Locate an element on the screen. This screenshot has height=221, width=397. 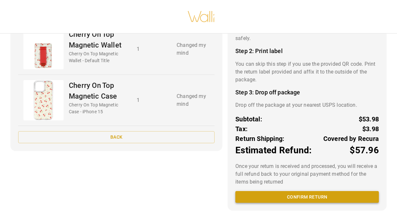
h4: Step 3: Drop off package is located at coordinates (307, 92).